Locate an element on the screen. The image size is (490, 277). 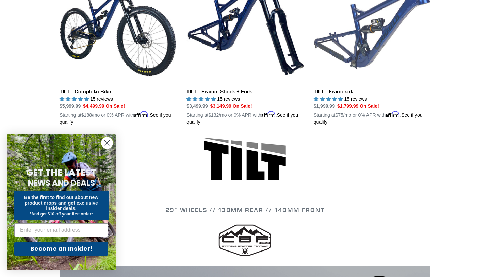
span: NEWS AND DEALS is located at coordinates (61, 183).